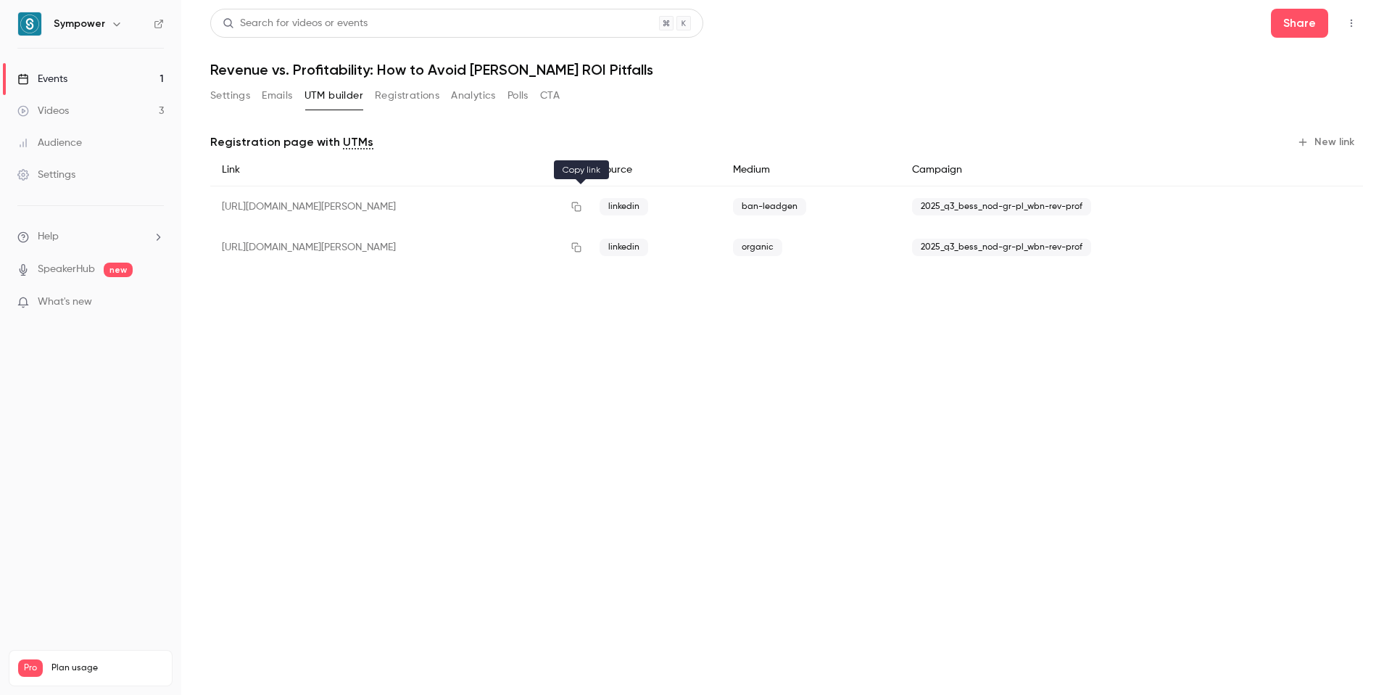 This screenshot has height=695, width=1392. I want to click on div: Source, so click(655, 170).